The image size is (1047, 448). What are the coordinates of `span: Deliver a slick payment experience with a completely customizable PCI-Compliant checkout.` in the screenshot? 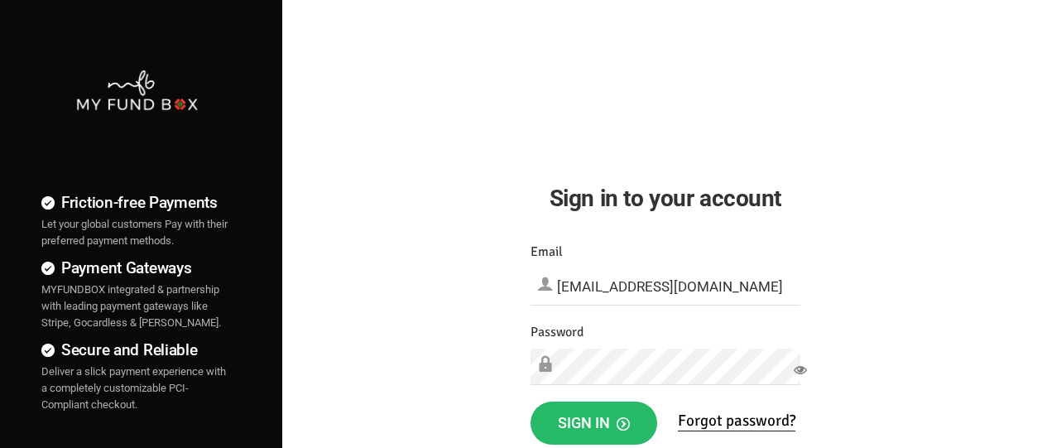 It's located at (133, 387).